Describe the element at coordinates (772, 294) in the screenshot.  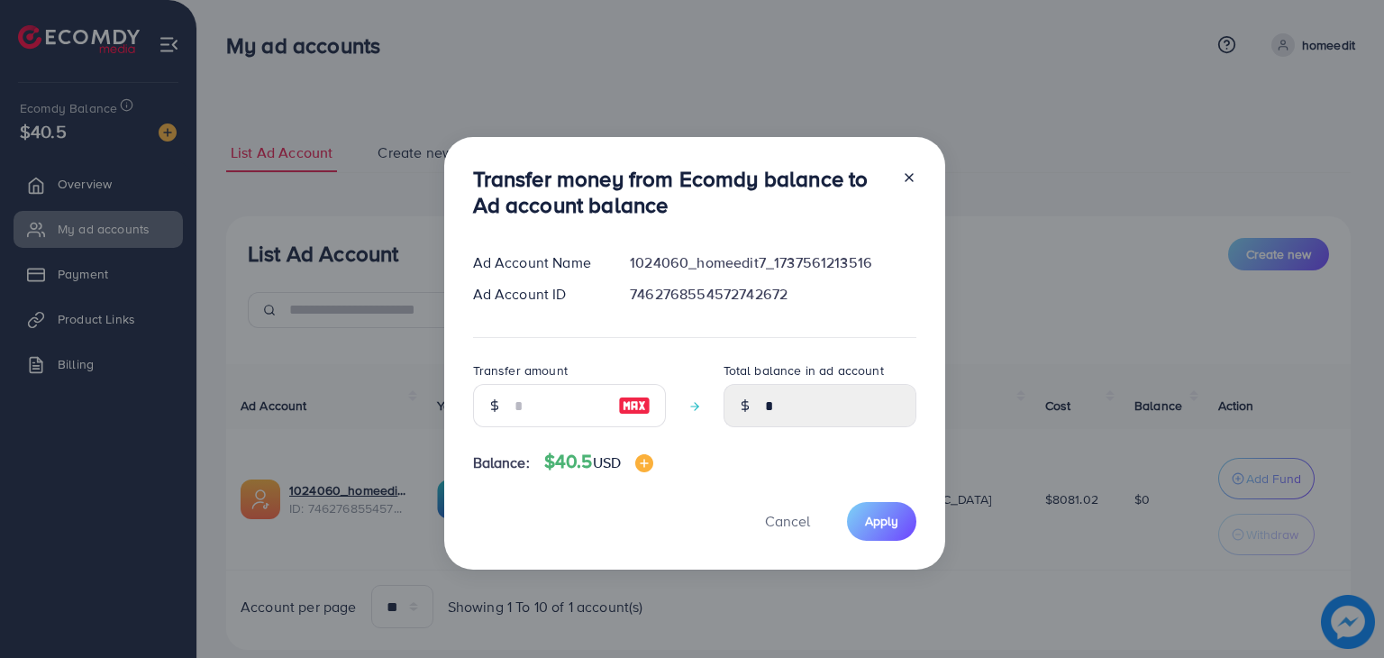
I see `div: 7462768554572742672` at that location.